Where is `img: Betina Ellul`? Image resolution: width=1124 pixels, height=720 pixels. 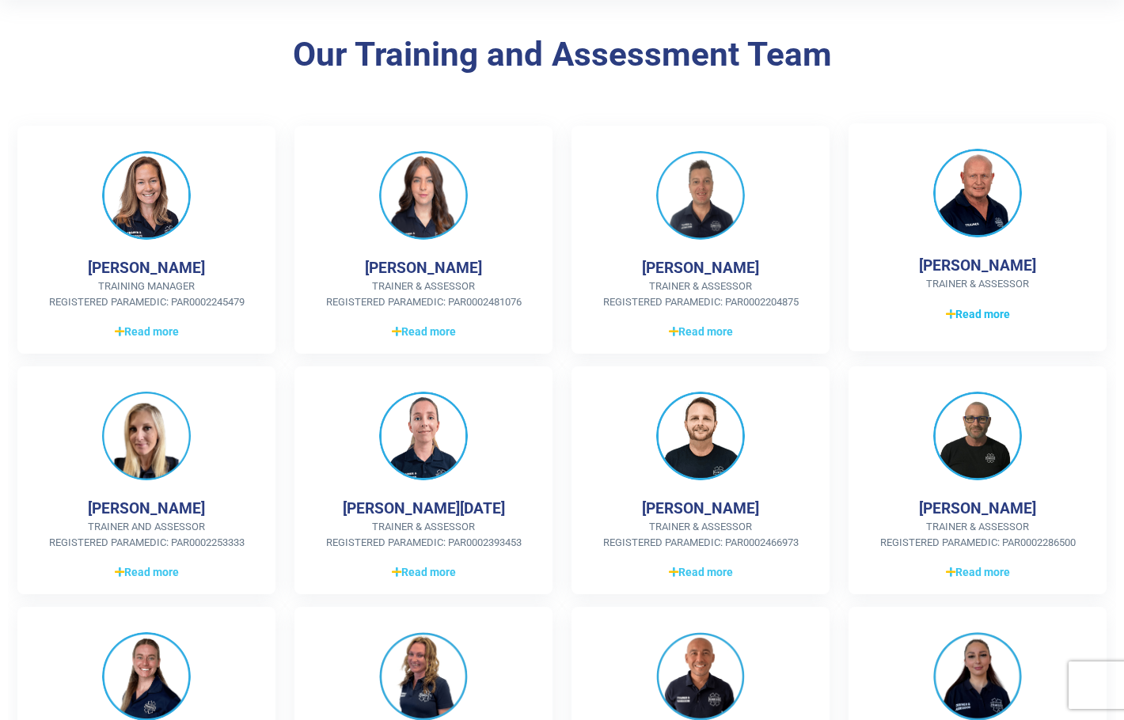
img: Betina Ellul is located at coordinates (424, 196).